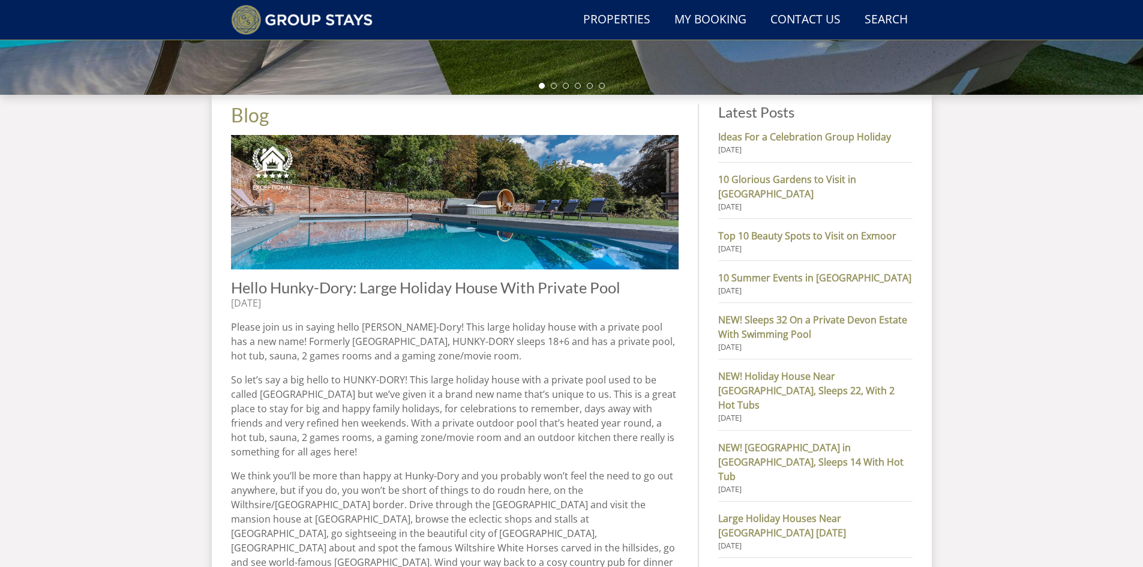 The height and width of the screenshot is (567, 1143). Describe the element at coordinates (250, 115) in the screenshot. I see `a: Blog` at that location.